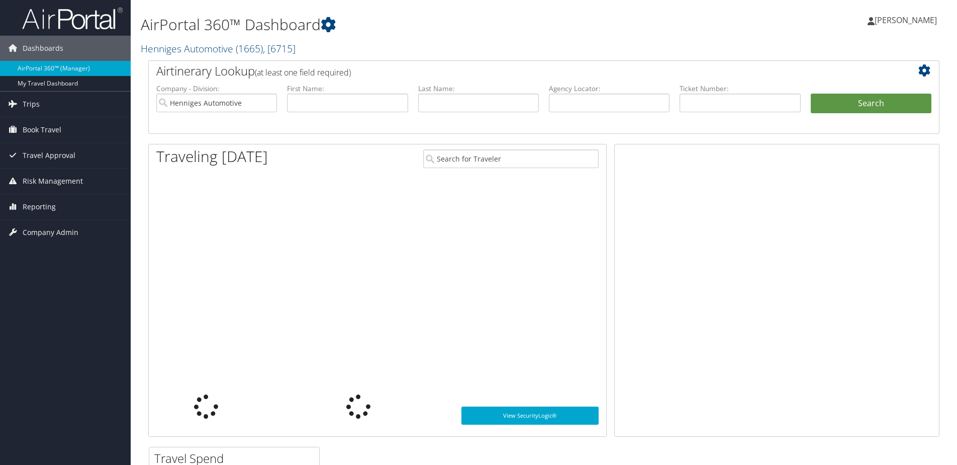 The width and height of the screenshot is (957, 465). What do you see at coordinates (42, 130) in the screenshot?
I see `span: Book Travel` at bounding box center [42, 130].